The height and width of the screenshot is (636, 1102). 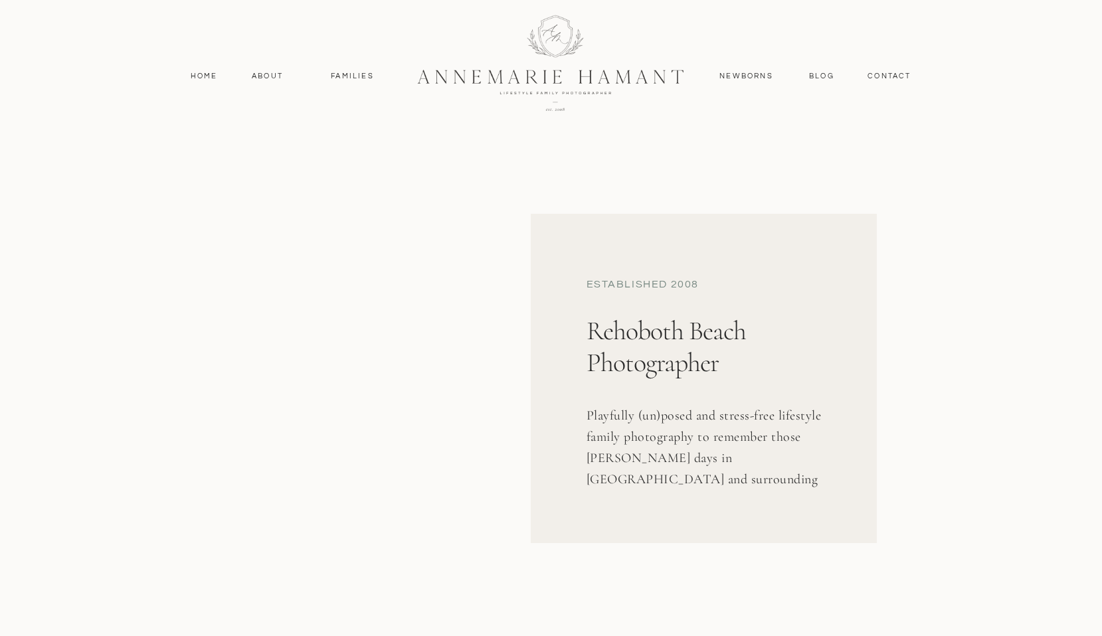 What do you see at coordinates (353, 76) in the screenshot?
I see `a: Families` at bounding box center [353, 76].